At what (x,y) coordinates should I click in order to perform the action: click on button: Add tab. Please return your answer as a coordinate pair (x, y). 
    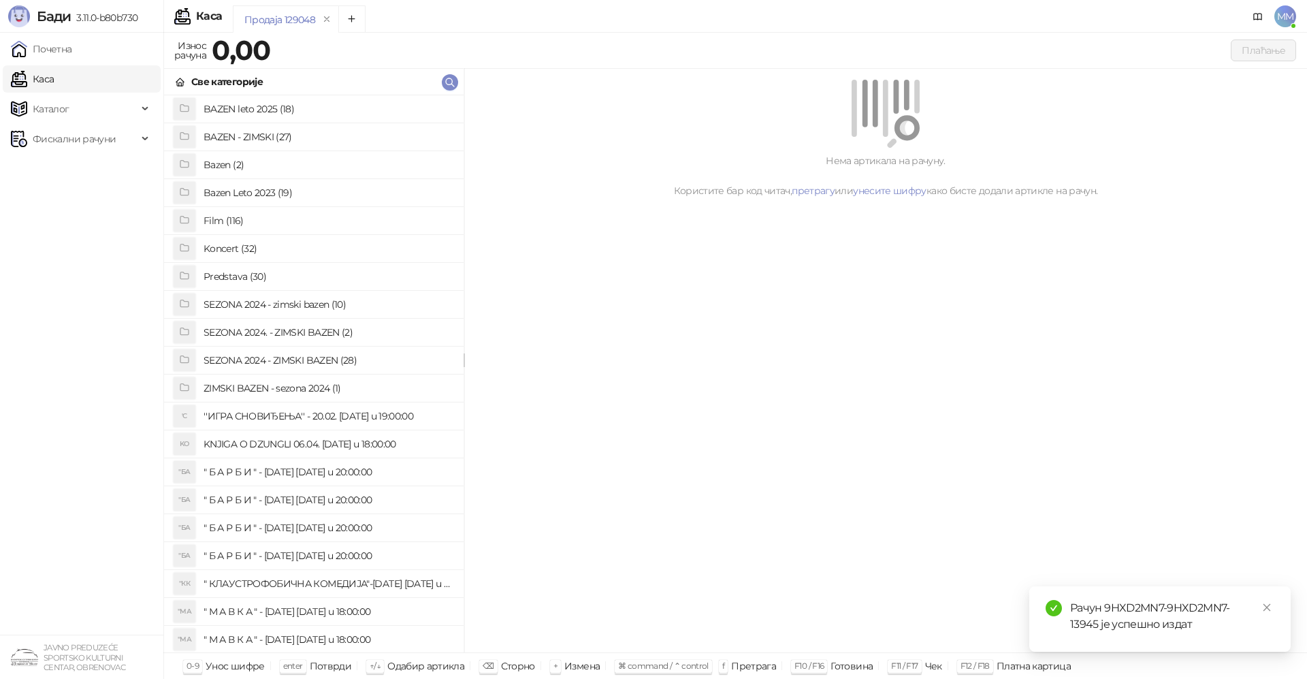
    Looking at the image, I should click on (352, 19).